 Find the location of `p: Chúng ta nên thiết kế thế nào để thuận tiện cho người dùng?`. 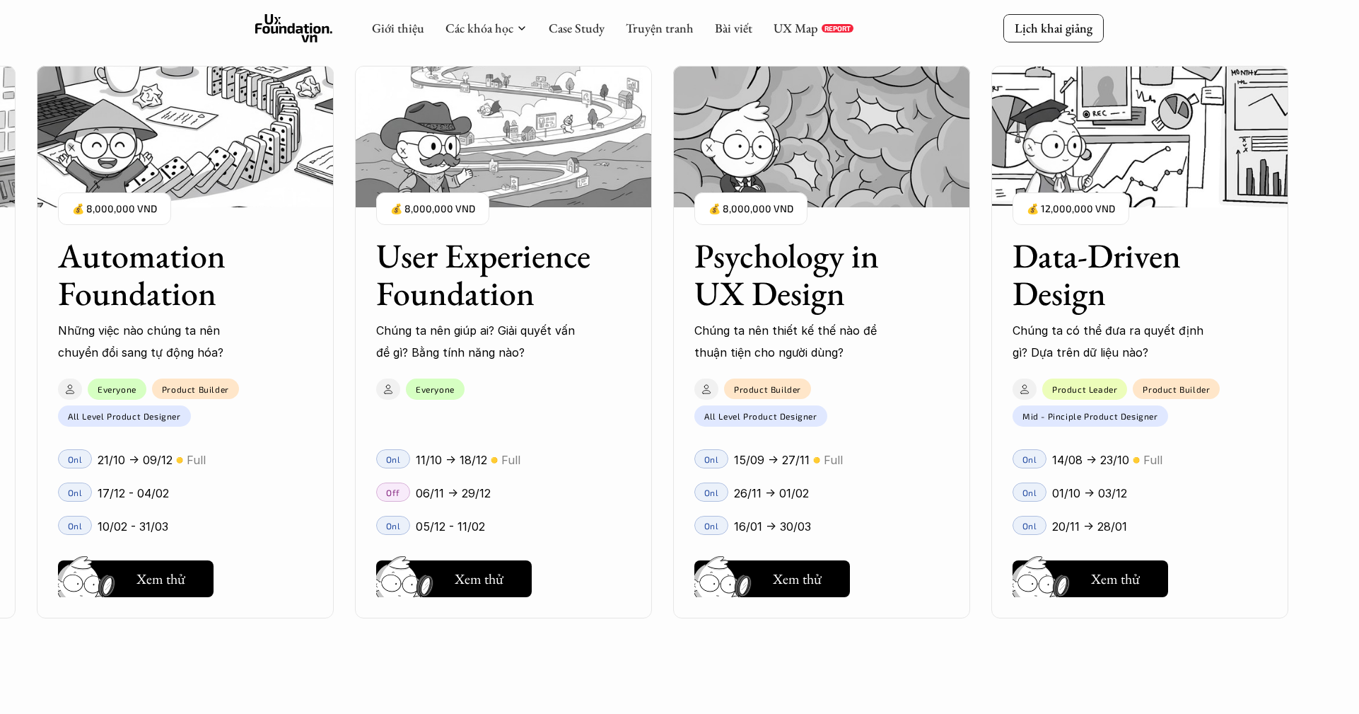

p: Chúng ta nên thiết kế thế nào để thuận tiện cho người dùng? is located at coordinates (797, 342).